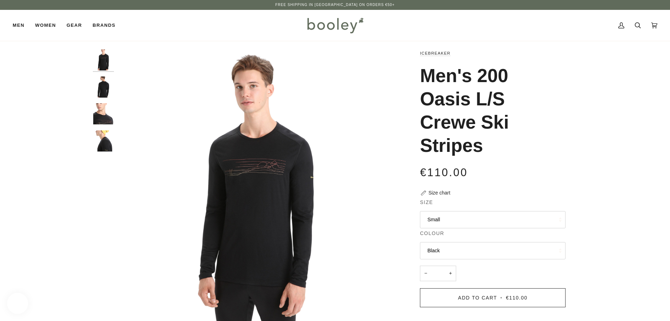  Describe the element at coordinates (21, 25) in the screenshot. I see `a: Men` at that location.